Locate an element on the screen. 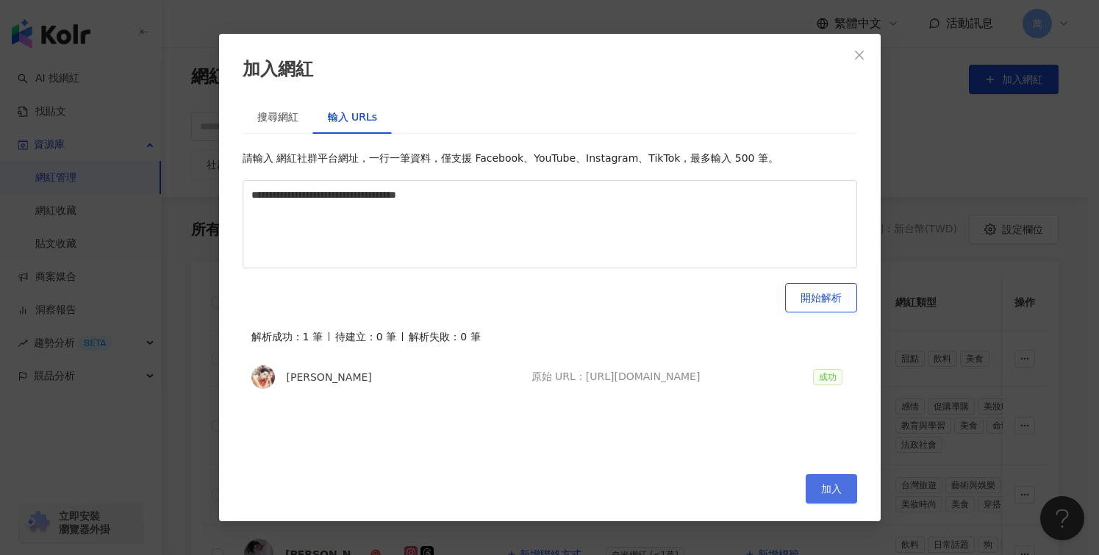  span: 成功 is located at coordinates (828, 377).